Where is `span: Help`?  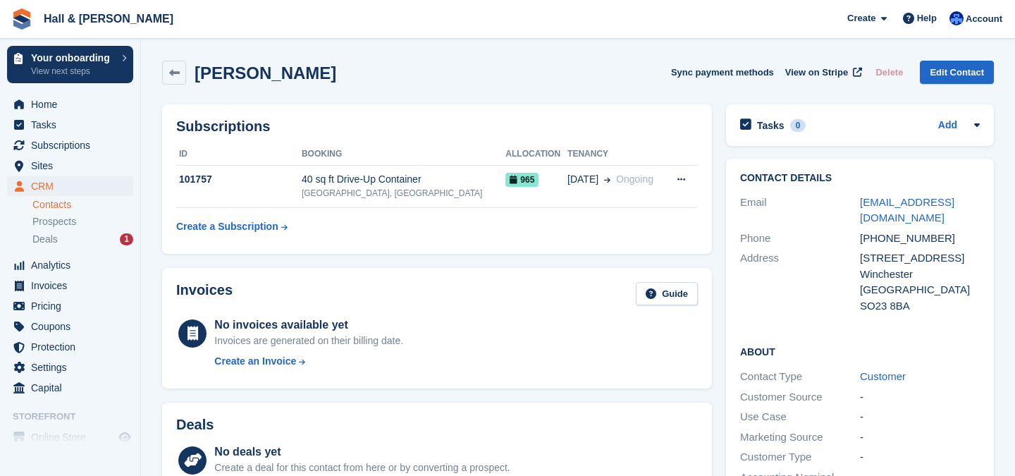
span: Help is located at coordinates (927, 18).